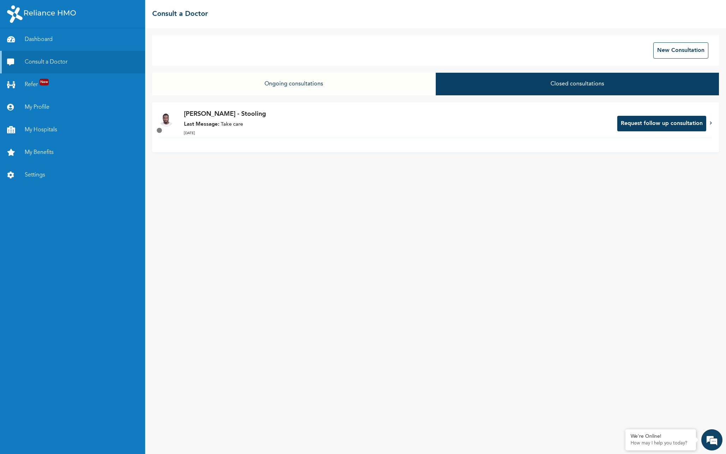 This screenshot has width=726, height=454. Describe the element at coordinates (180, 14) in the screenshot. I see `h2: Consult a Doctor` at that location.